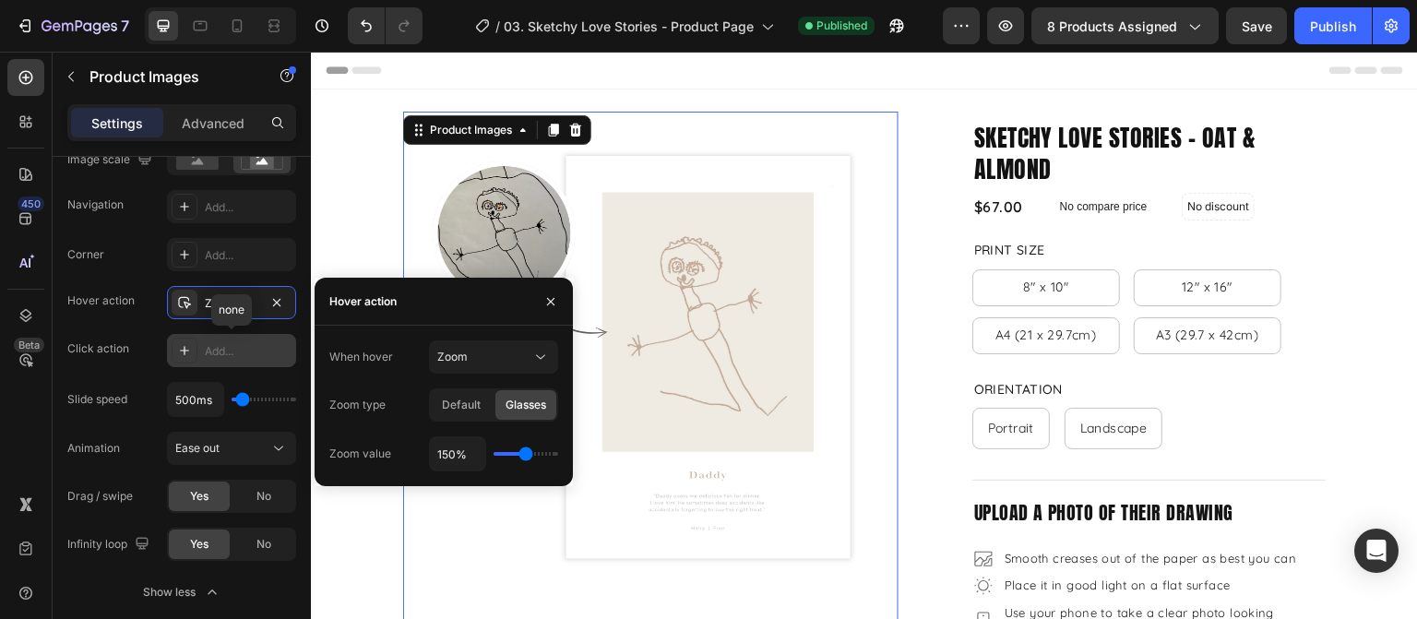  I want to click on legend: Orientation, so click(708, 338).